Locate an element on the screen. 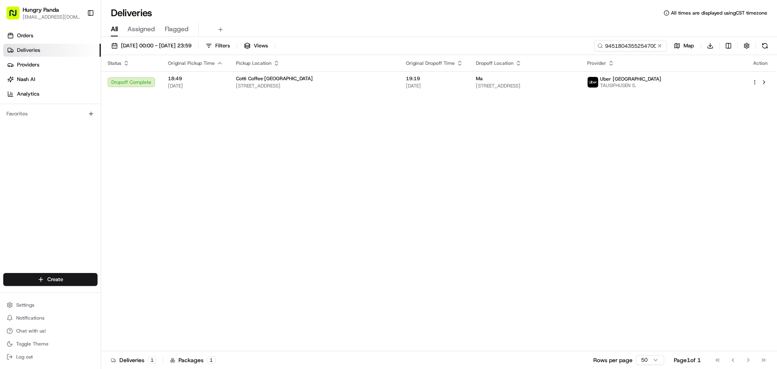 The height and width of the screenshot is (369, 777). span: Filters is located at coordinates (223, 46).